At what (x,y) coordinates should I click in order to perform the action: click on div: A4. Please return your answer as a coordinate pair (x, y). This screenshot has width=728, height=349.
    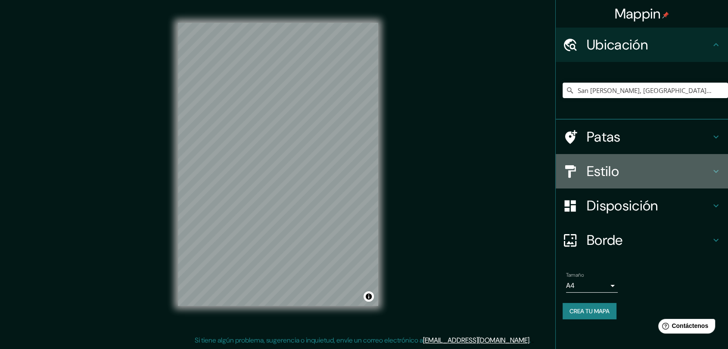
    Looking at the image, I should click on (592, 286).